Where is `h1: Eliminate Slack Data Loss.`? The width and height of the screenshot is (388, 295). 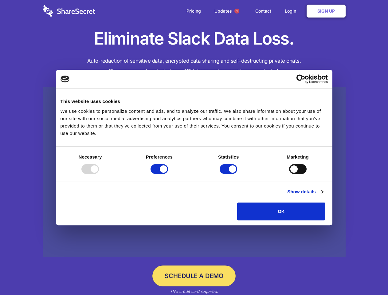 h1: Eliminate Slack Data Loss. is located at coordinates (194, 39).